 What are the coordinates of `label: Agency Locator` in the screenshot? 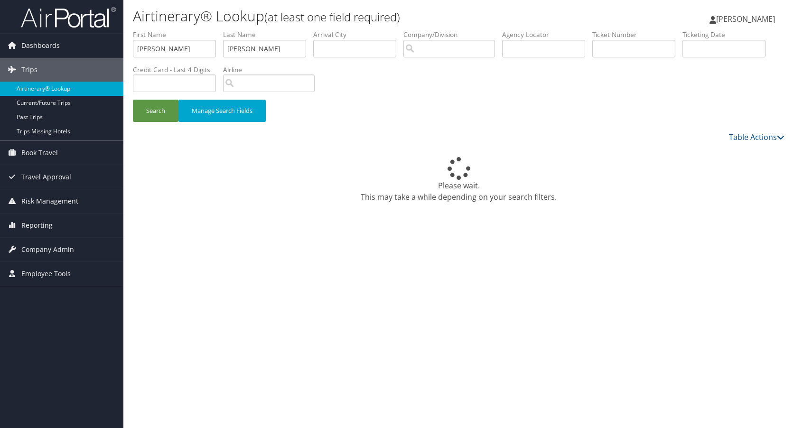 It's located at (547, 35).